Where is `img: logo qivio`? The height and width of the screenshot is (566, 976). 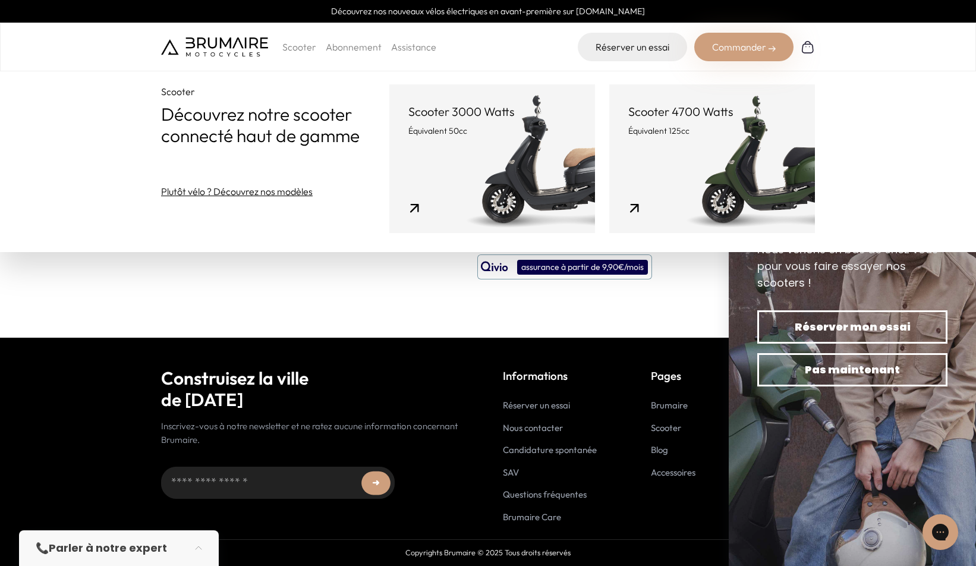
img: logo qivio is located at coordinates (495, 267).